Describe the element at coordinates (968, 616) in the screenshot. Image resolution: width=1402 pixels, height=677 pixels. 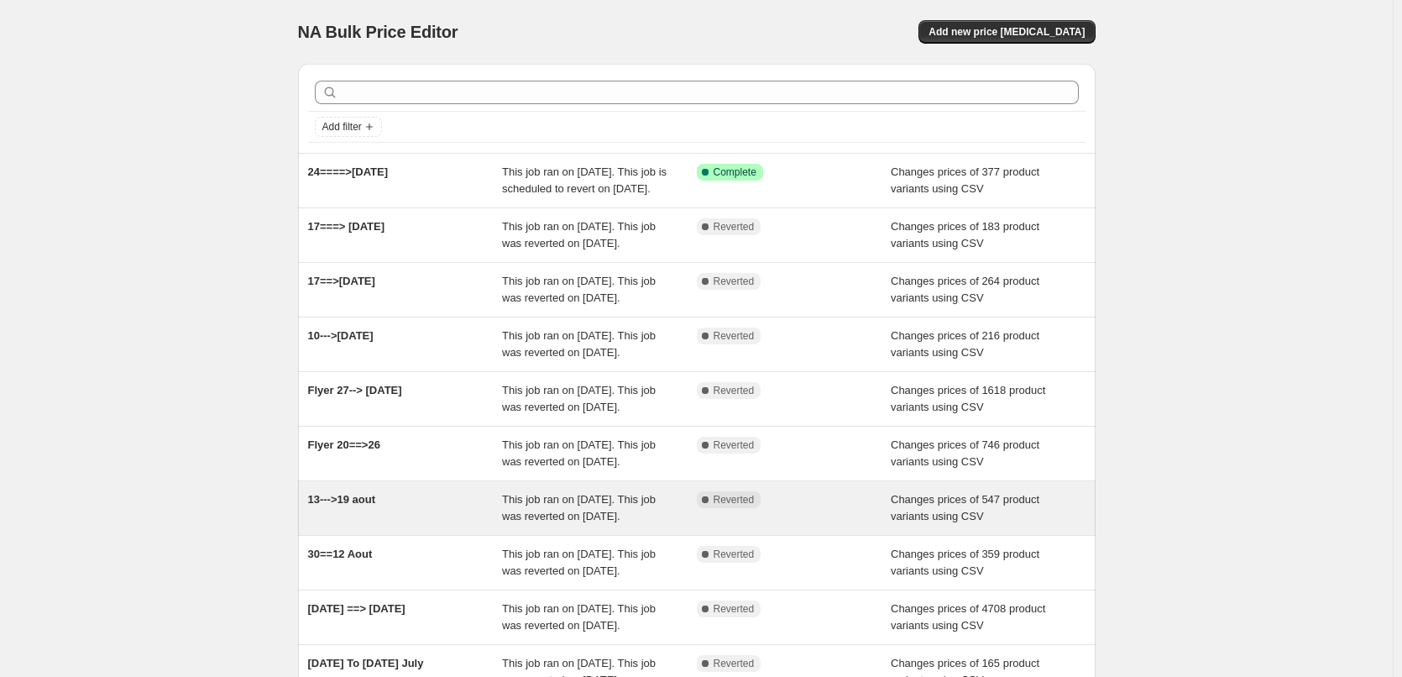
I see `span: Changes prices of 4708 product variants using CSV` at that location.